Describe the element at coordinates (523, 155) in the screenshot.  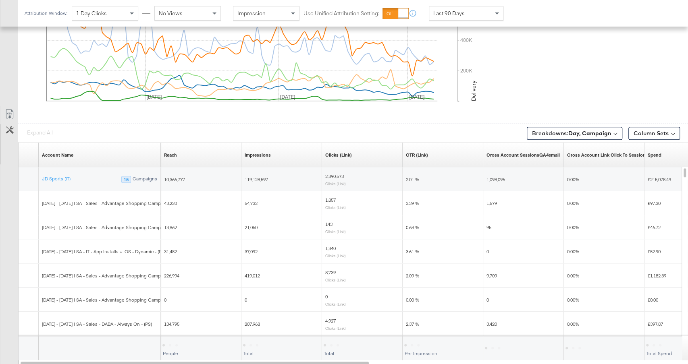
I see `a: Describe this metric` at that location.